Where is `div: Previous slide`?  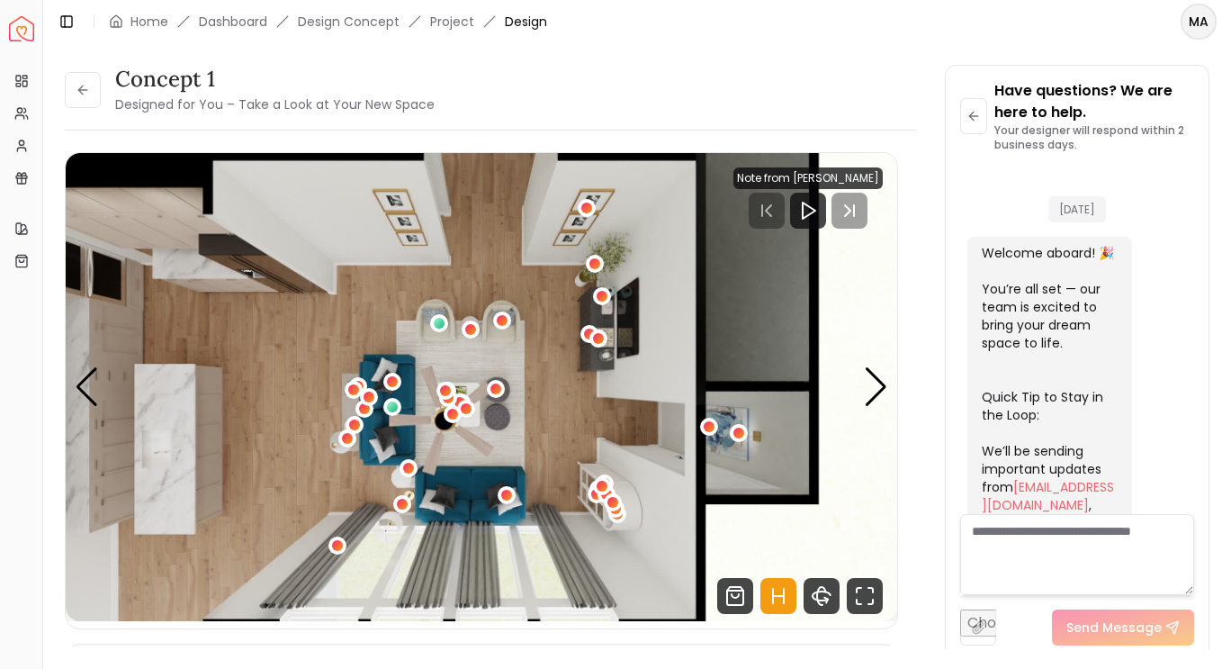
div: Previous slide is located at coordinates (86, 387).